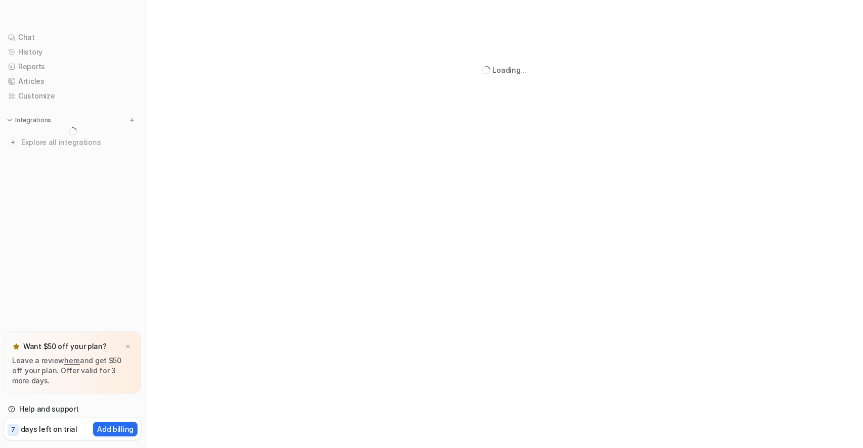 The width and height of the screenshot is (863, 448). What do you see at coordinates (72, 81) in the screenshot?
I see `a: Articles` at bounding box center [72, 81].